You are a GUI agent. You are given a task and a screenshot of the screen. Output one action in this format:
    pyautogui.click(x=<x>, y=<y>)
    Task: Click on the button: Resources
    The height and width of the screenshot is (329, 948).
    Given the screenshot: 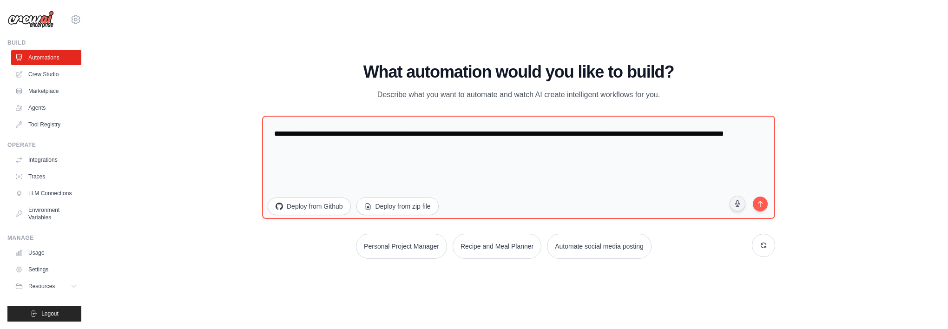 What is the action you would take?
    pyautogui.click(x=46, y=286)
    